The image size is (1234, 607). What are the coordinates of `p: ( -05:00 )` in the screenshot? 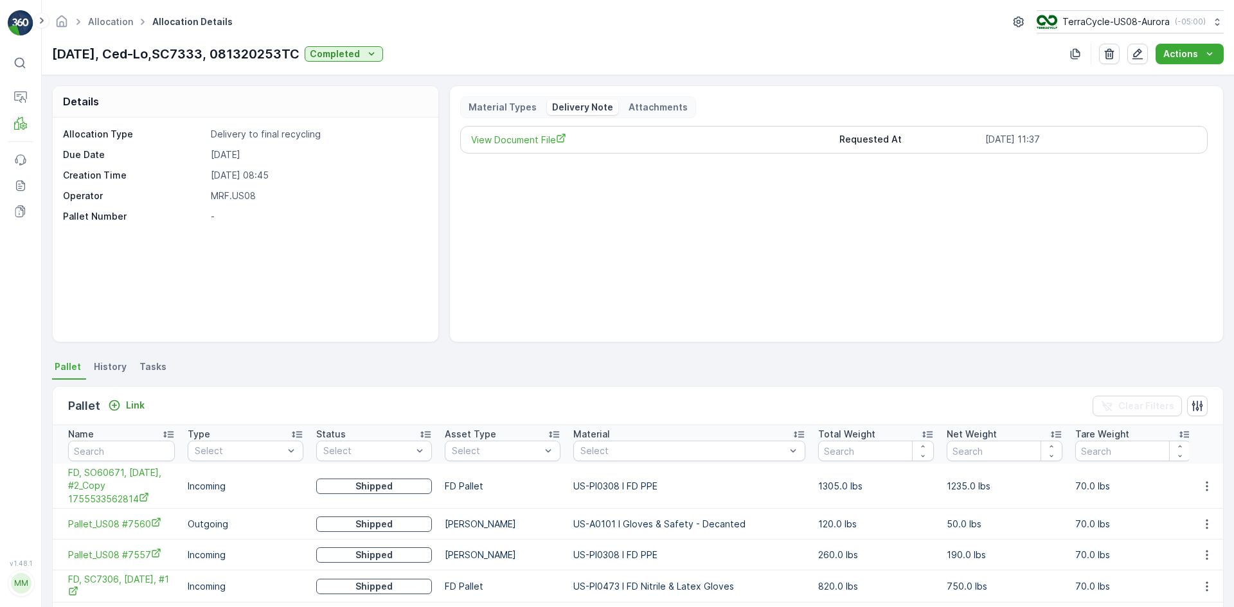 It's located at (1190, 22).